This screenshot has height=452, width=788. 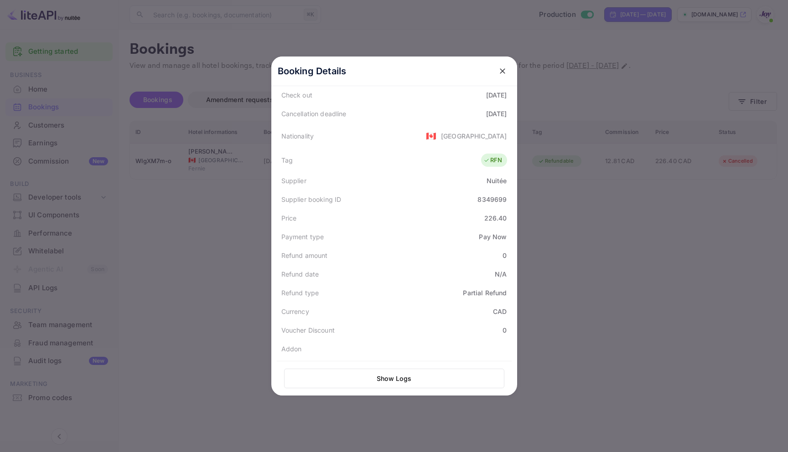 I want to click on div: N/A, so click(x=501, y=274).